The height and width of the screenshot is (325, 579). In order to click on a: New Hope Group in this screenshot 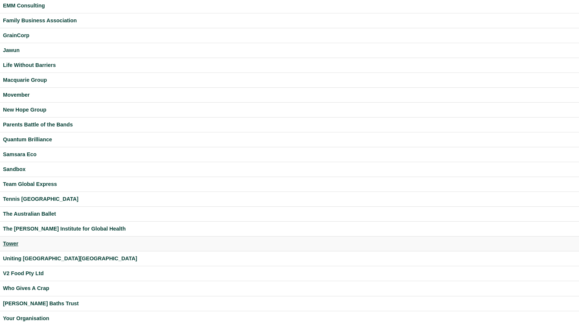, I will do `click(290, 110)`.